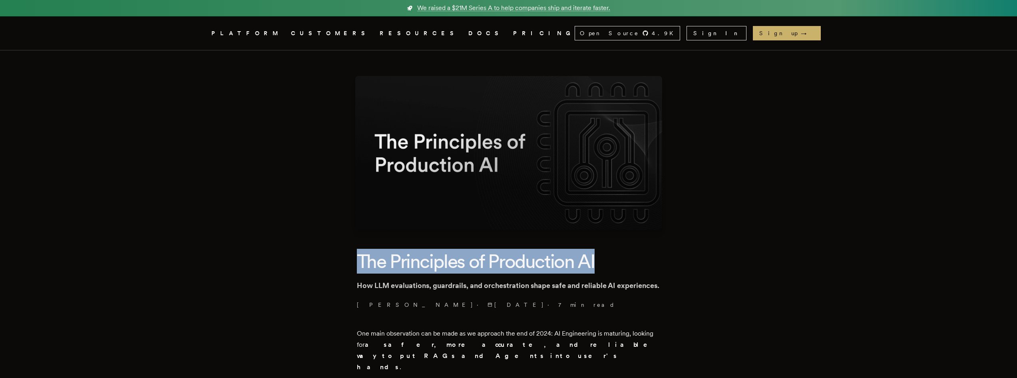  What do you see at coordinates (716, 33) in the screenshot?
I see `a: Sign In` at bounding box center [716, 33].